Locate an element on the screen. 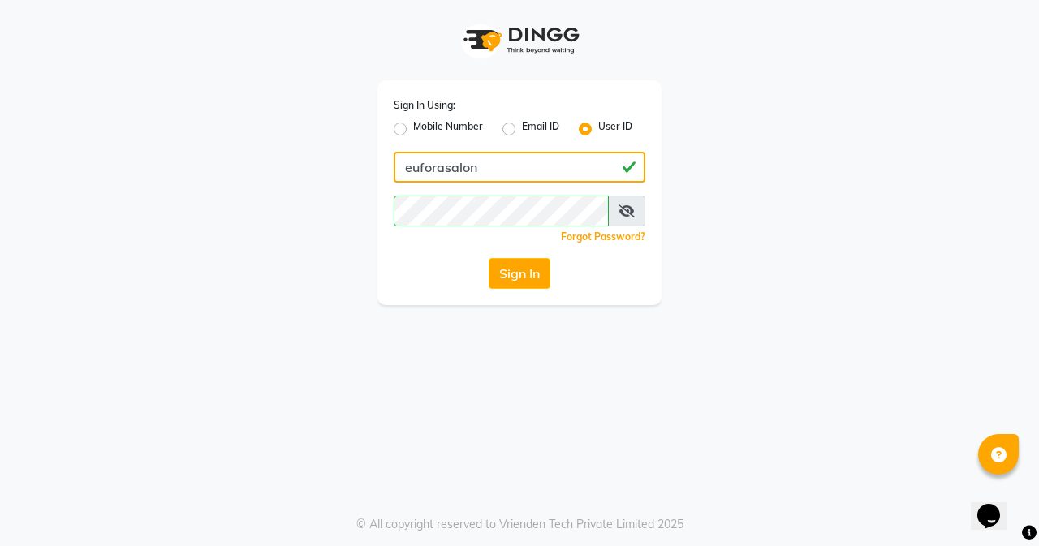 This screenshot has height=546, width=1039. label: Sign In Using: is located at coordinates (425, 106).